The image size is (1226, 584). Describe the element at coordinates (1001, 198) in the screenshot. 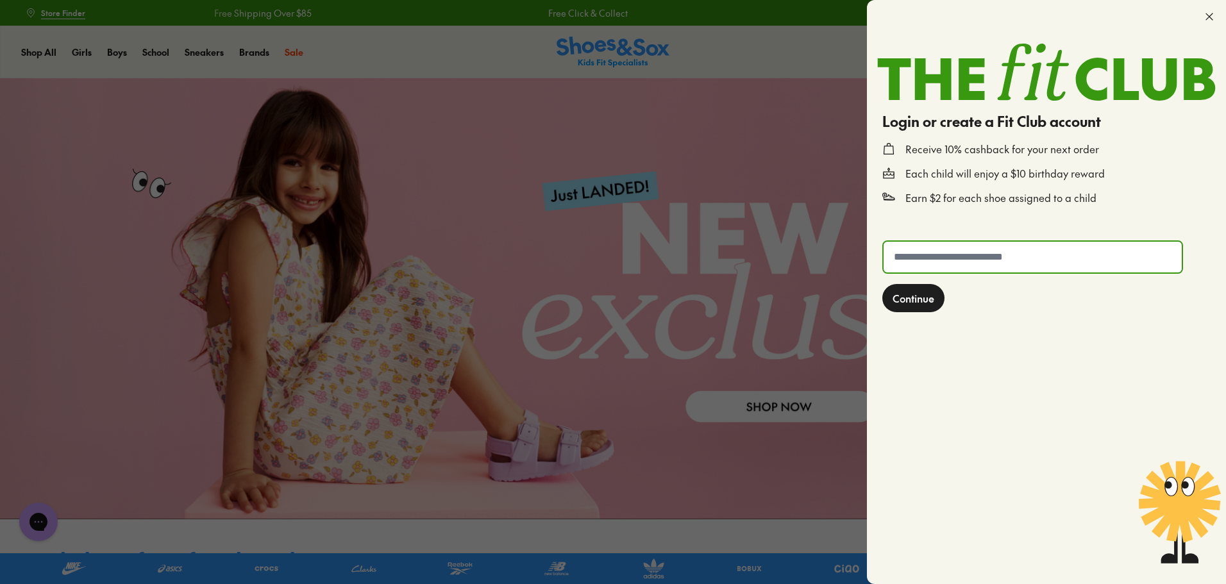

I see `p: Earn $2 for each shoe assigned to a child` at that location.